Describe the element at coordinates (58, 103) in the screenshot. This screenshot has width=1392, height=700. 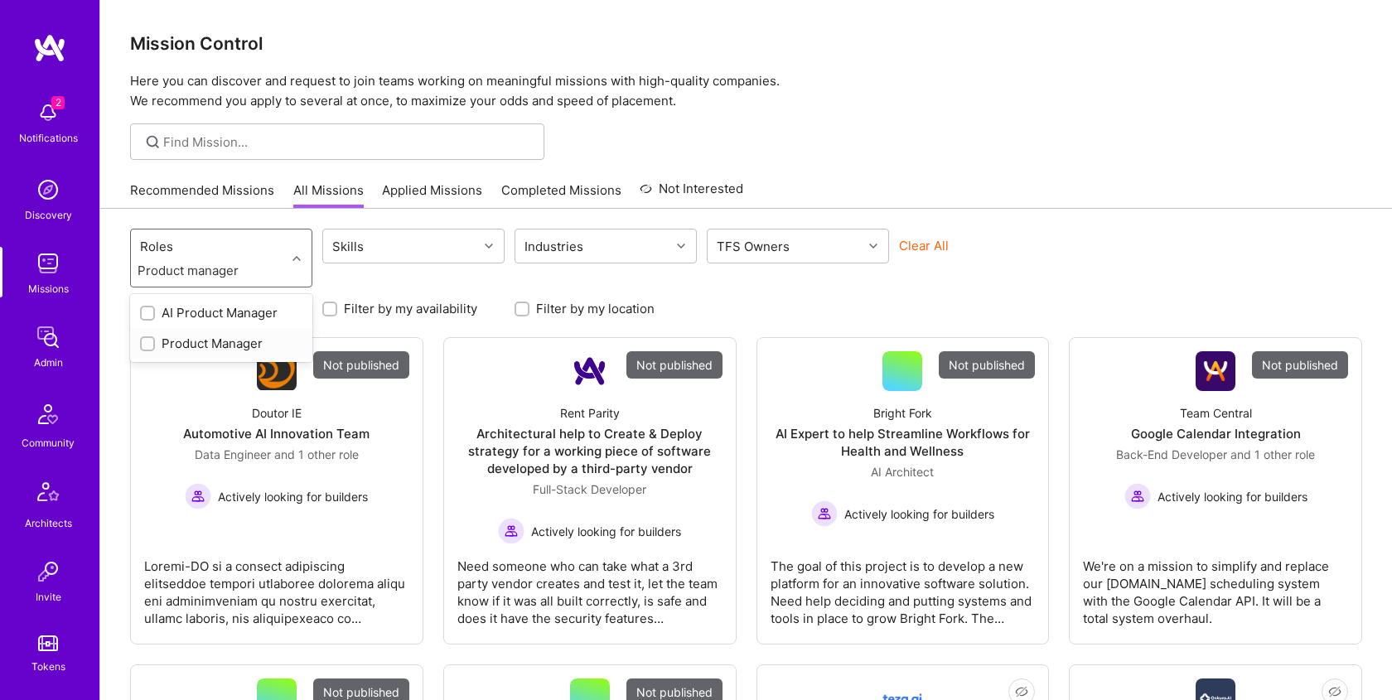
I see `span: 2` at that location.